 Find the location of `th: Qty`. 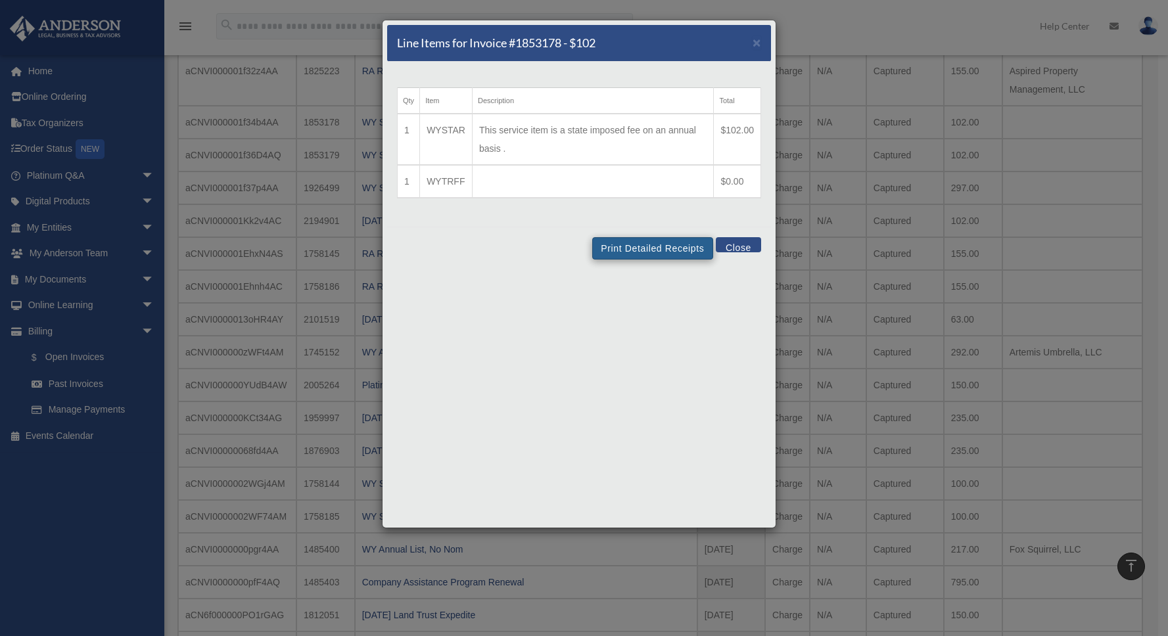

th: Qty is located at coordinates (409, 101).